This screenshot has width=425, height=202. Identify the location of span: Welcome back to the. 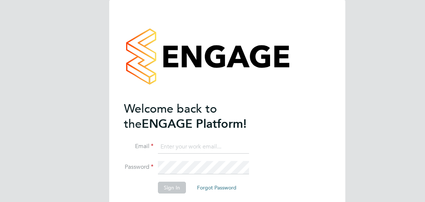
(170, 116).